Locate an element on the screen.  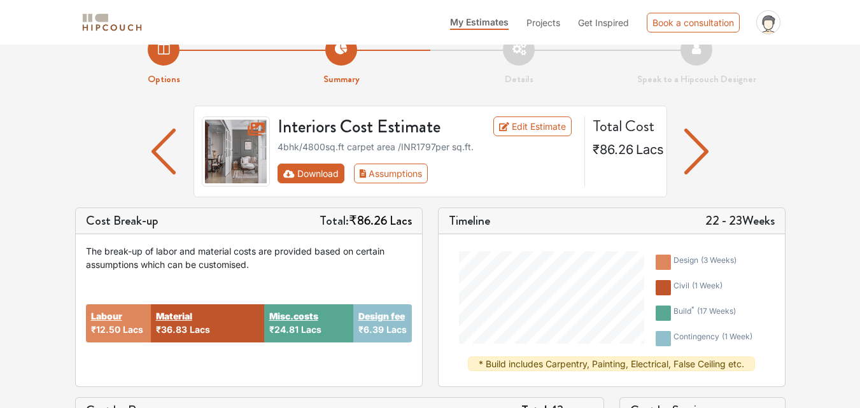
button: Assumptions is located at coordinates (391, 173).